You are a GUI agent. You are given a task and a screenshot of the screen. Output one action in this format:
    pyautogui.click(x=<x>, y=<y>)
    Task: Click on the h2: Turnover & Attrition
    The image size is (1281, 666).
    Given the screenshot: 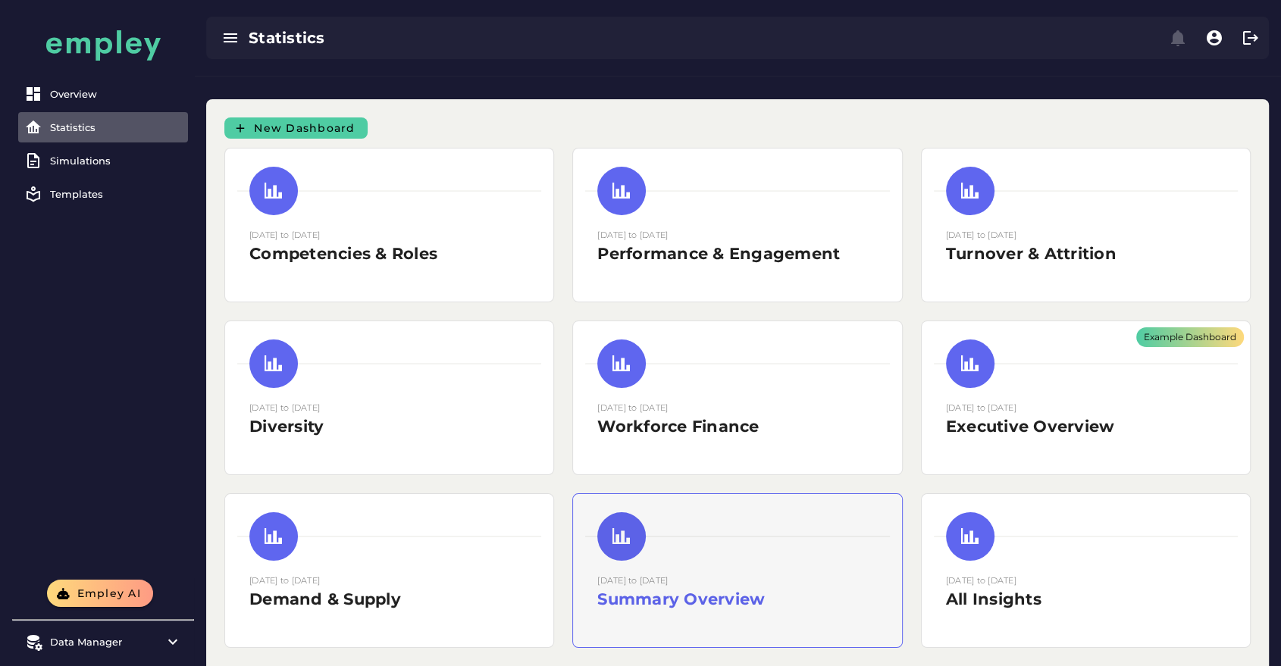 What is the action you would take?
    pyautogui.click(x=1085, y=254)
    